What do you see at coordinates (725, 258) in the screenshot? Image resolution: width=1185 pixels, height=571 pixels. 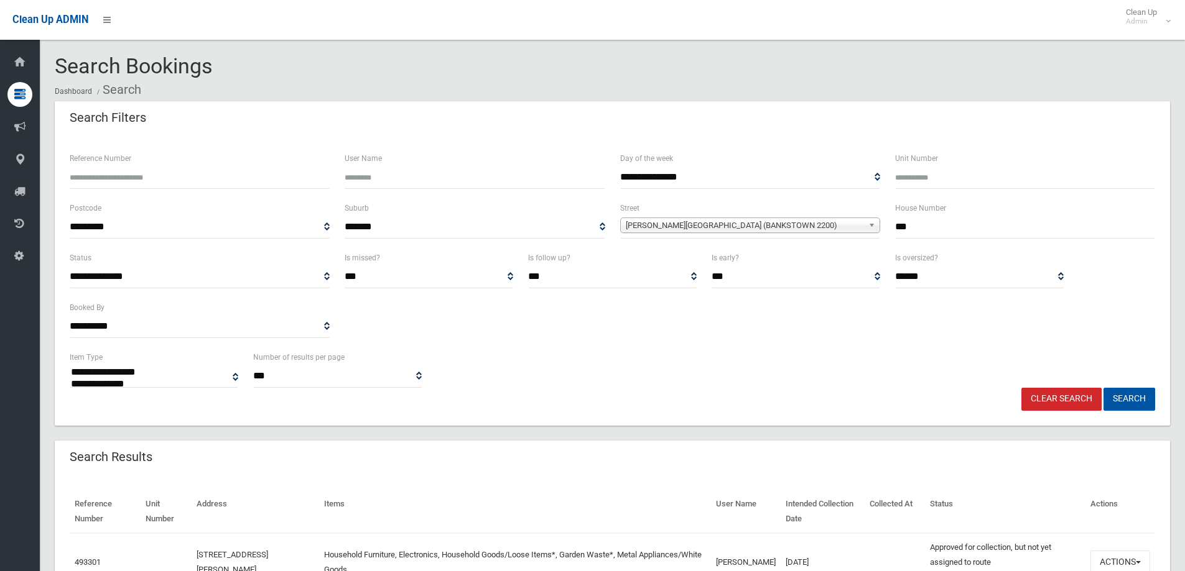 I see `label: Is early?` at bounding box center [725, 258].